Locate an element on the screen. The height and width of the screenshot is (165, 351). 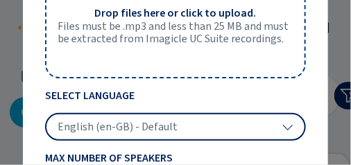
span: English (en-GB) - Default is located at coordinates (117, 127).